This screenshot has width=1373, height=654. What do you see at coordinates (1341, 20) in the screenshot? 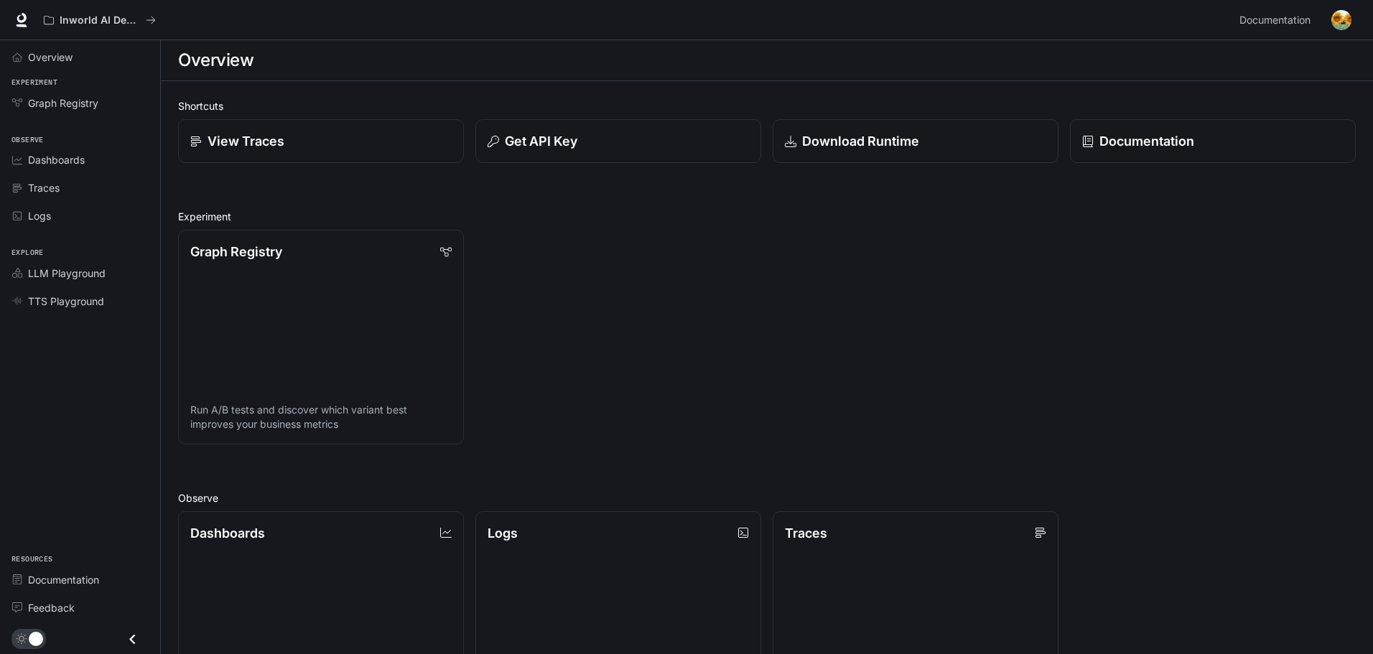
I see `button: User avatar` at bounding box center [1341, 20].